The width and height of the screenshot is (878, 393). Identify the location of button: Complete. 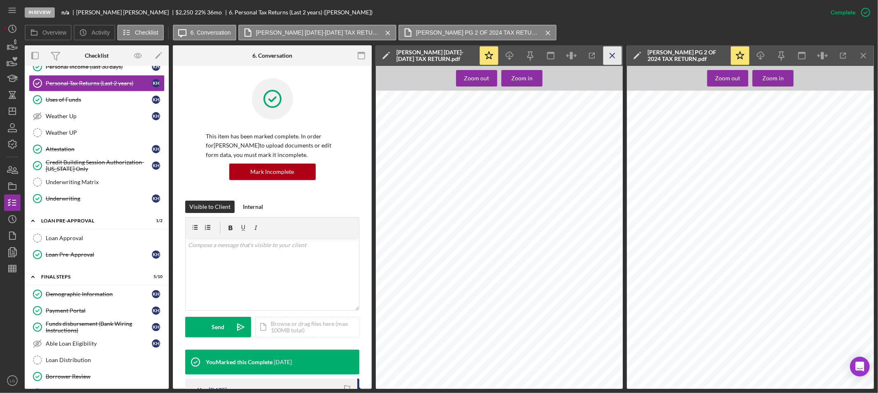
(848, 12).